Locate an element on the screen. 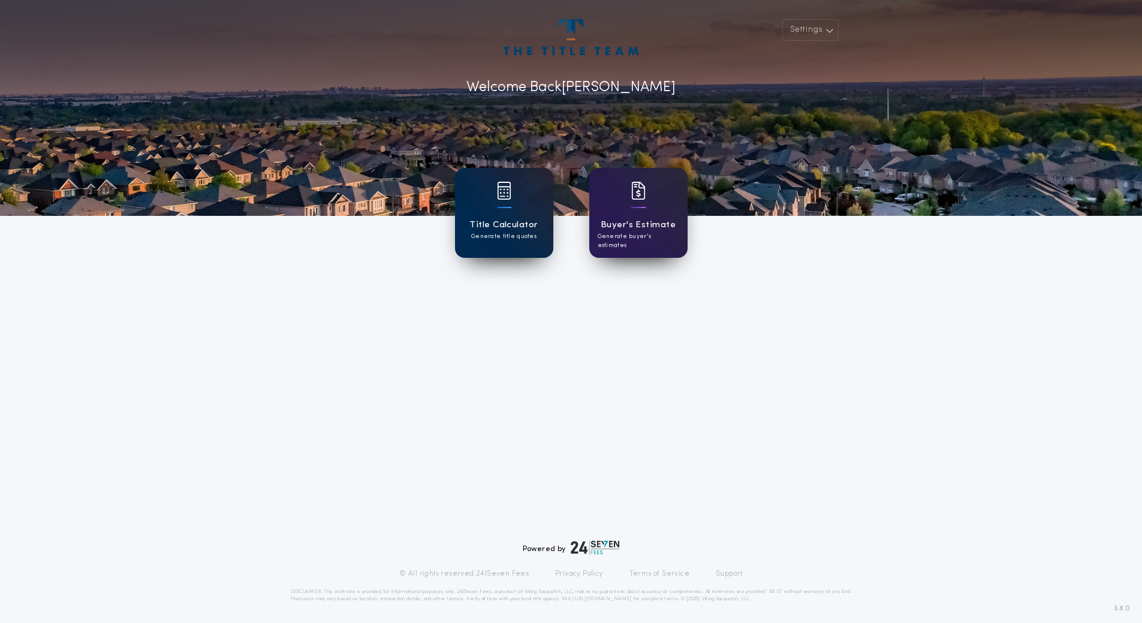 This screenshot has width=1142, height=623. div: Powered by is located at coordinates (571, 547).